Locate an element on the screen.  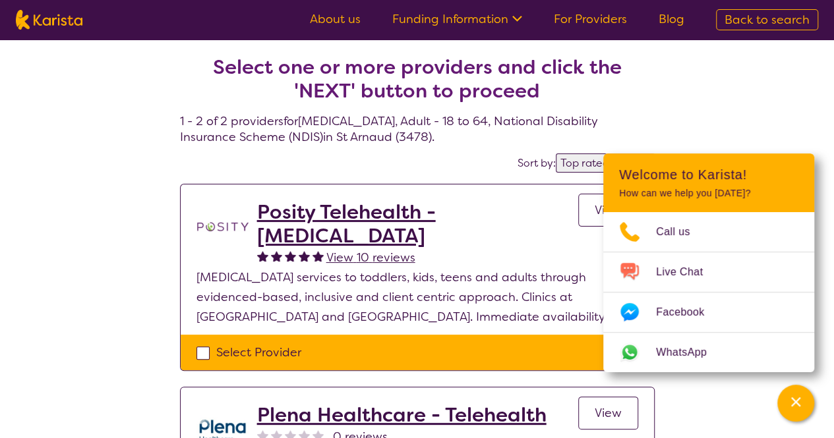
div: Channel Menu is located at coordinates (708, 263).